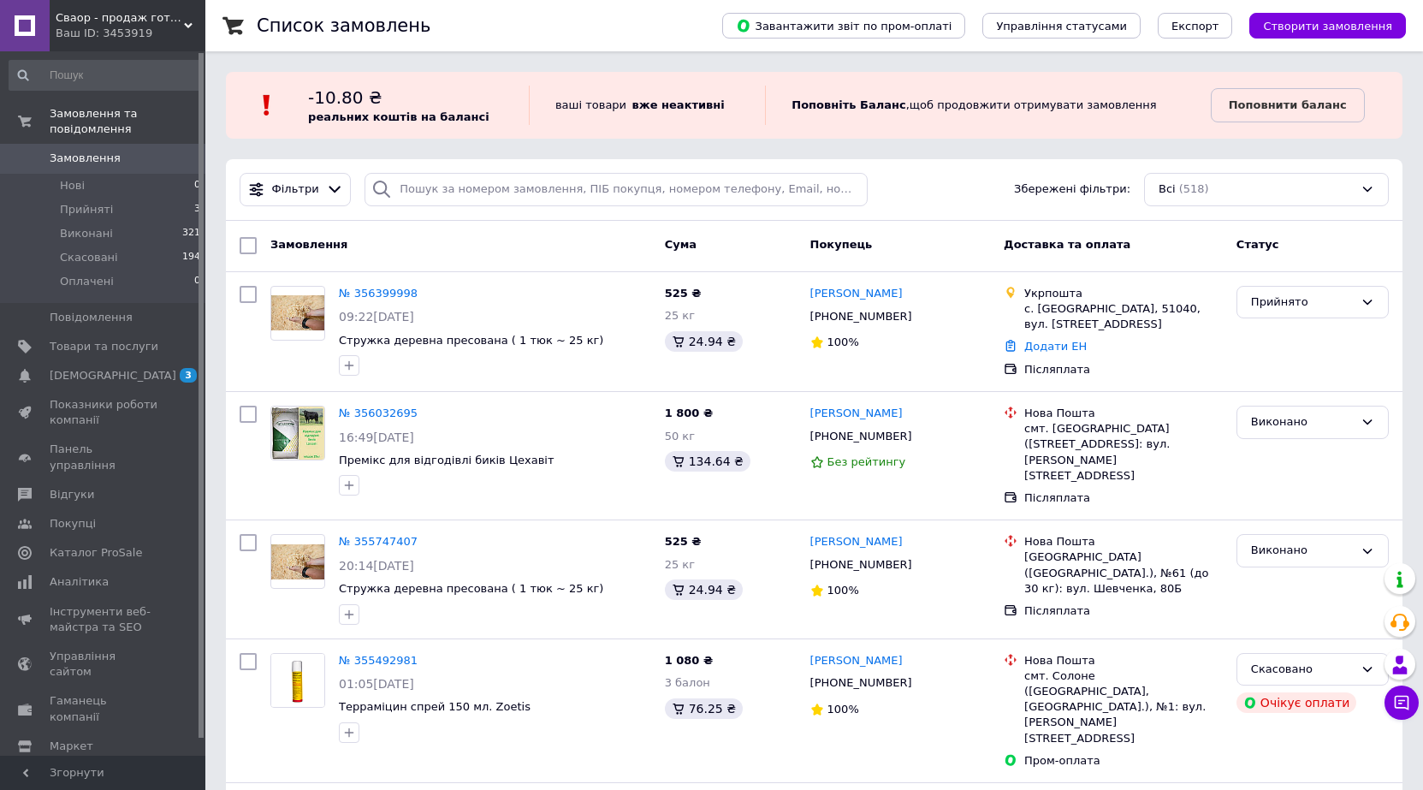 The width and height of the screenshot is (1423, 790). I want to click on span: Аналітика, so click(79, 582).